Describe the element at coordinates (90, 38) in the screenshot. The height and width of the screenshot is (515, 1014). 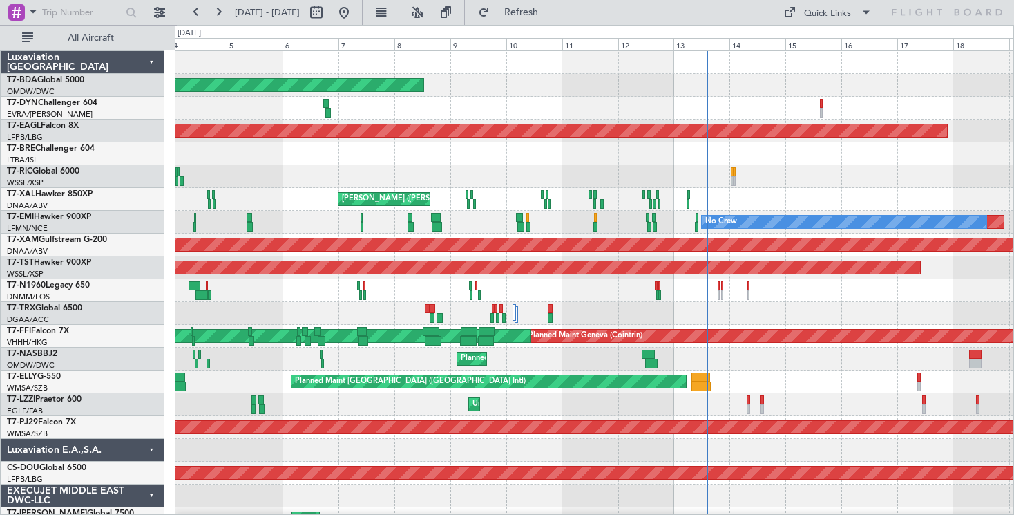
I see `span: All Aircraft` at that location.